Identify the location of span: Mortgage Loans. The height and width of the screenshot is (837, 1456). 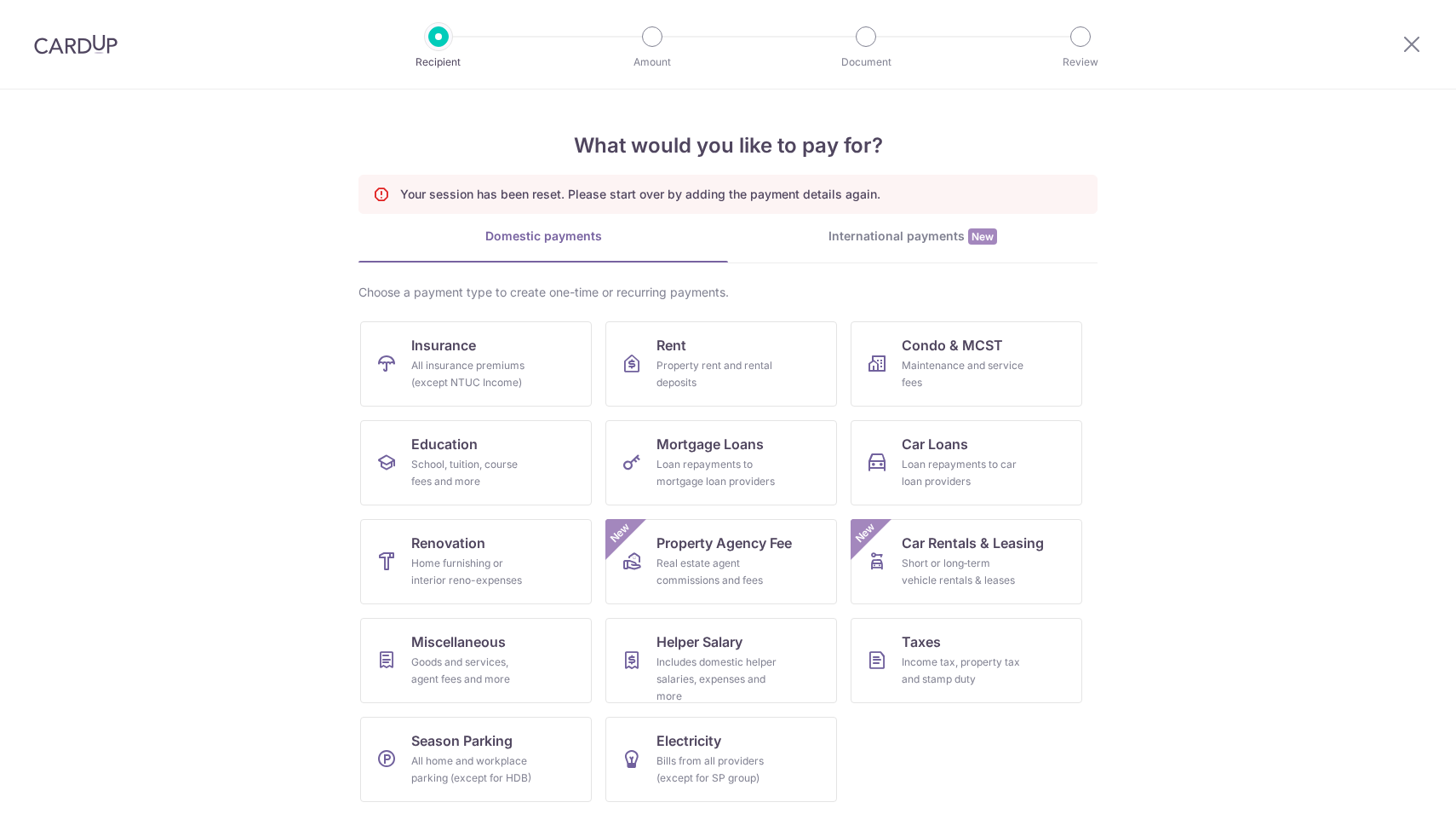
(711, 444).